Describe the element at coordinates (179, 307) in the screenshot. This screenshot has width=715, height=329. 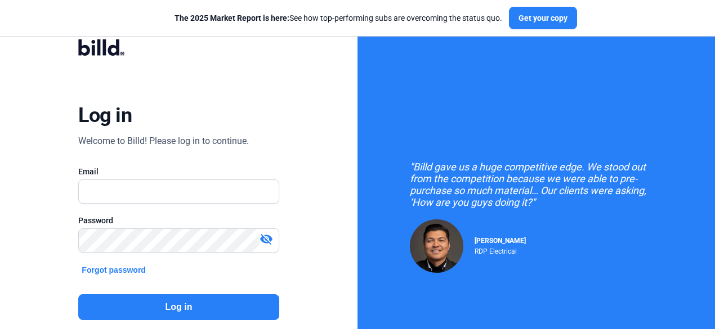
I see `button: Log in` at that location.